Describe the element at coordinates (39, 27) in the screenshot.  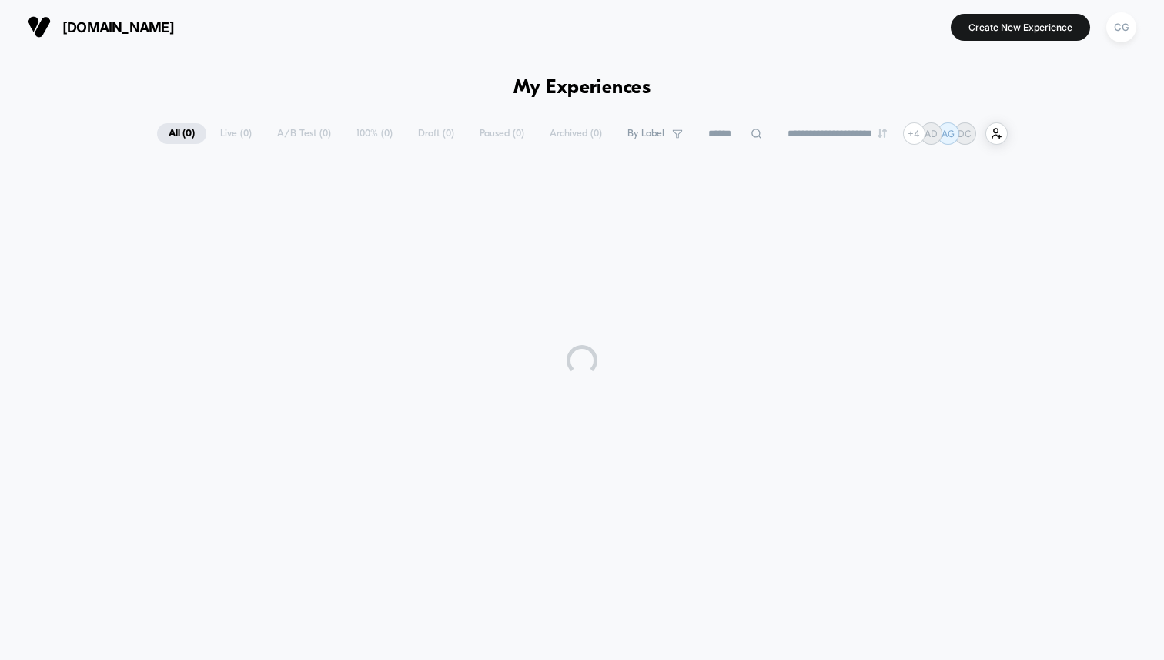
I see `img: Visually logo` at that location.